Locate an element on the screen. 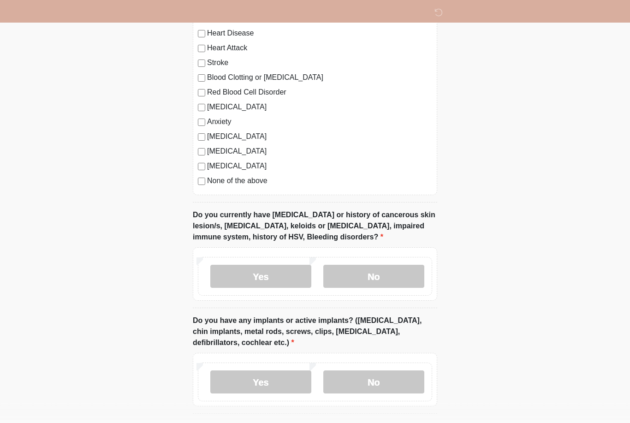 This screenshot has height=423, width=630. label: Red Blood Cell Disorder is located at coordinates (319, 93).